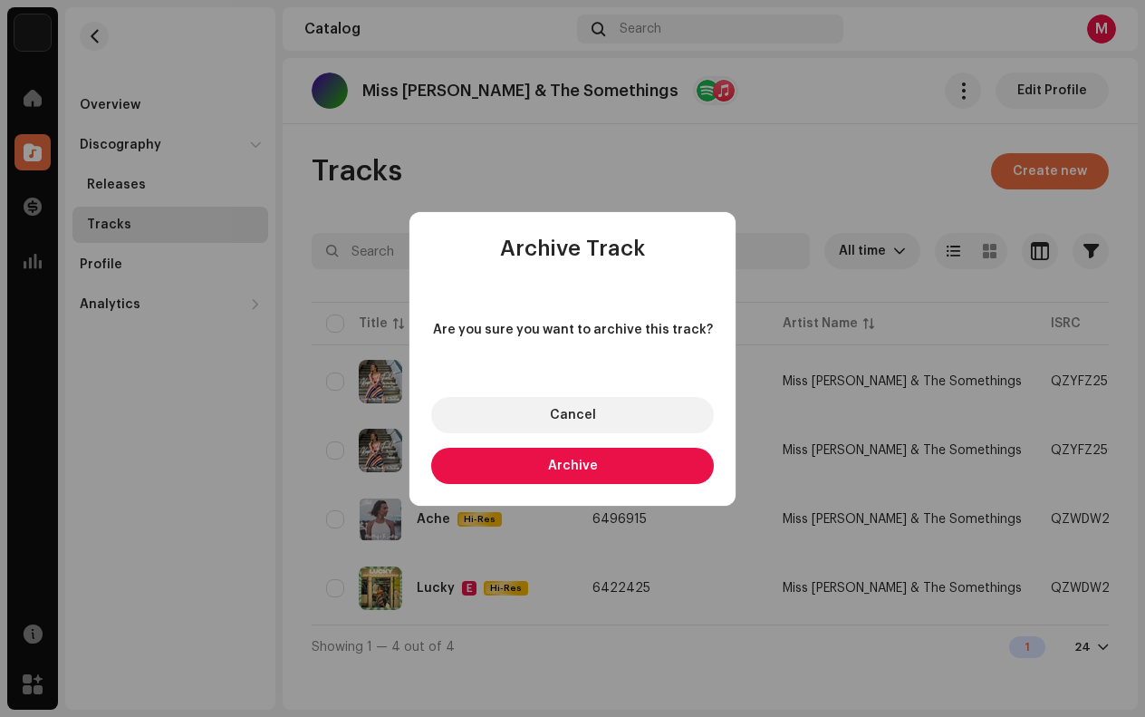 Image resolution: width=1145 pixels, height=717 pixels. I want to click on button: Archive, so click(572, 466).